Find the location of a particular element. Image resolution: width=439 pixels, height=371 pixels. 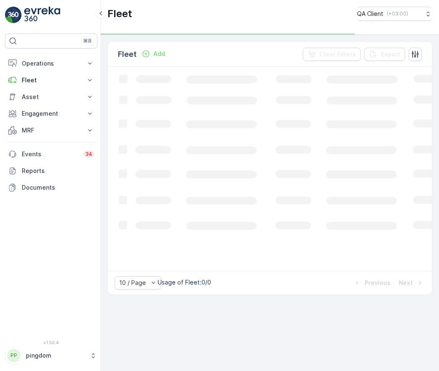

button: MRF is located at coordinates (51, 130).